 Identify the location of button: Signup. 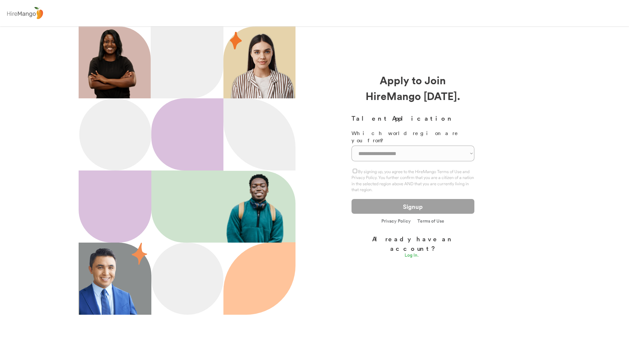
(413, 206).